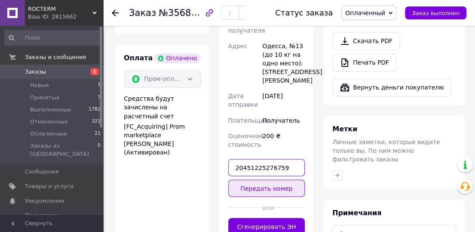 The image size is (475, 232). Describe the element at coordinates (99, 149) in the screenshot. I see `span: 0` at that location.